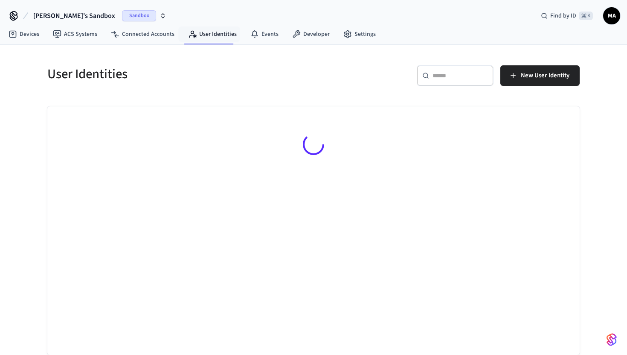 The height and width of the screenshot is (355, 627). Describe the element at coordinates (311, 34) in the screenshot. I see `a: Developer` at that location.